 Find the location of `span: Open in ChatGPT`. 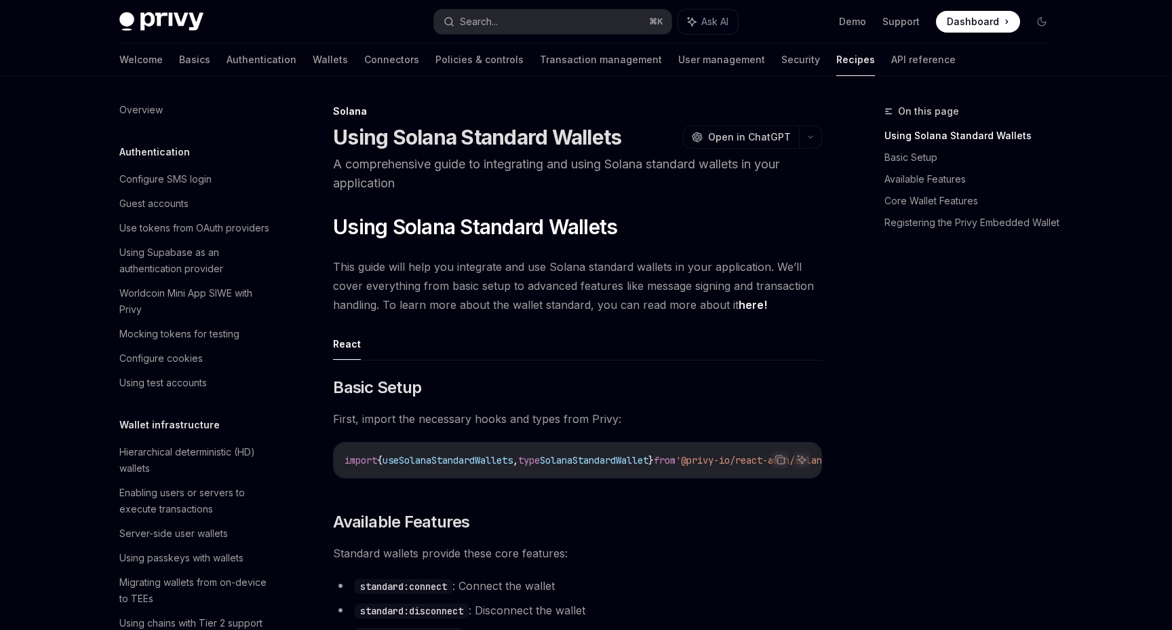

span: Open in ChatGPT is located at coordinates (750, 137).